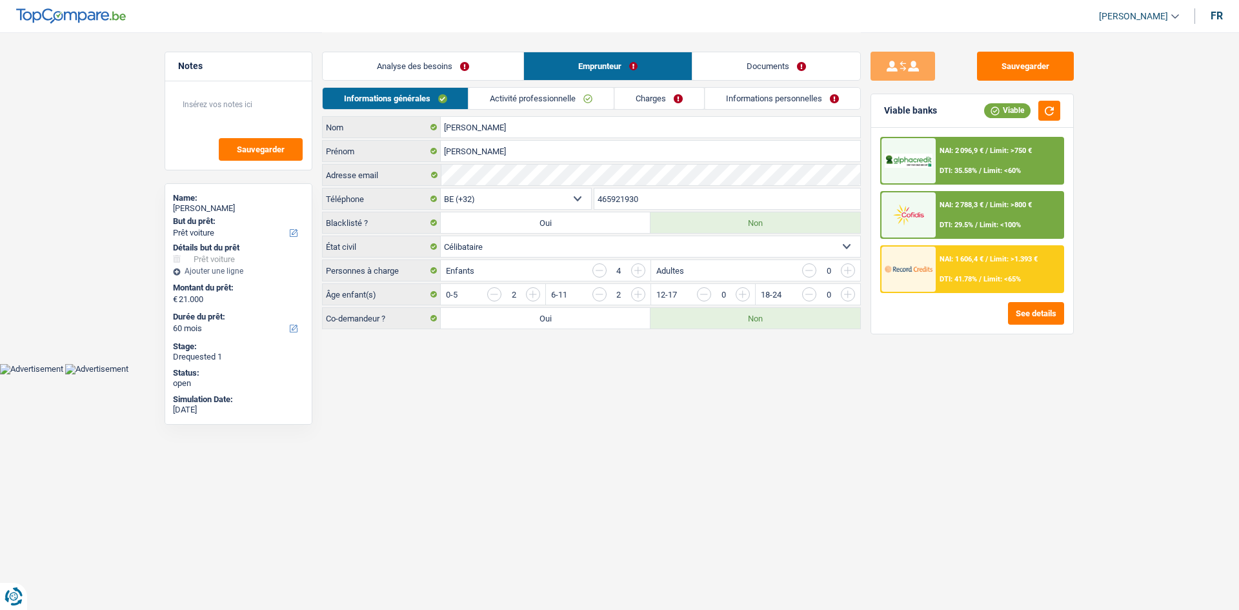  Describe the element at coordinates (962, 150) in the screenshot. I see `span: NAI: 2 096,9 €` at that location.